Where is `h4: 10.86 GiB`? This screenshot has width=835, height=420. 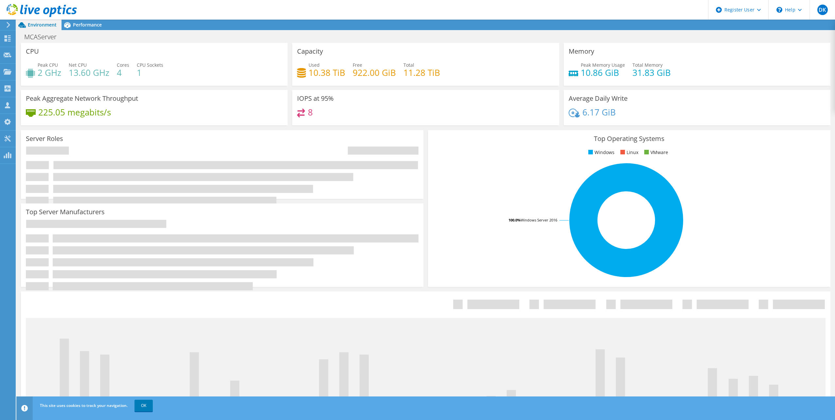
h4: 10.86 GiB is located at coordinates (603, 73).